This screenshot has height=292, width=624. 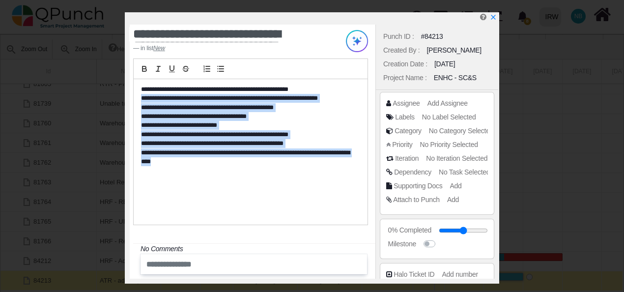 I want to click on span: No Task Selected, so click(x=464, y=172).